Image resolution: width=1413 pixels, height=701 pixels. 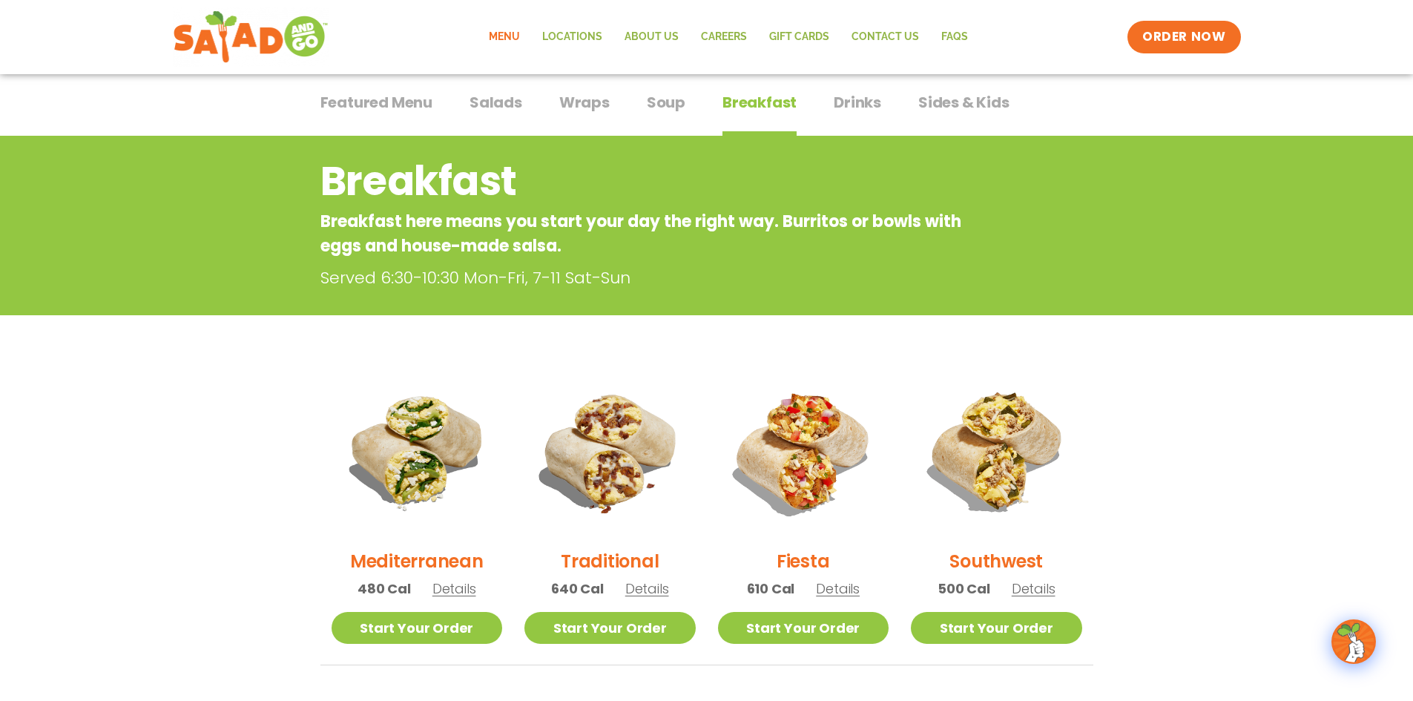 What do you see at coordinates (954, 37) in the screenshot?
I see `a: FAQs` at bounding box center [954, 37].